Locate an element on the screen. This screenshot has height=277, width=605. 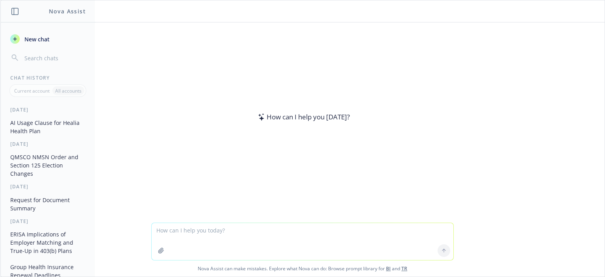
button: AI Usage Clause for Healia Health Plan is located at coordinates (48, 127).